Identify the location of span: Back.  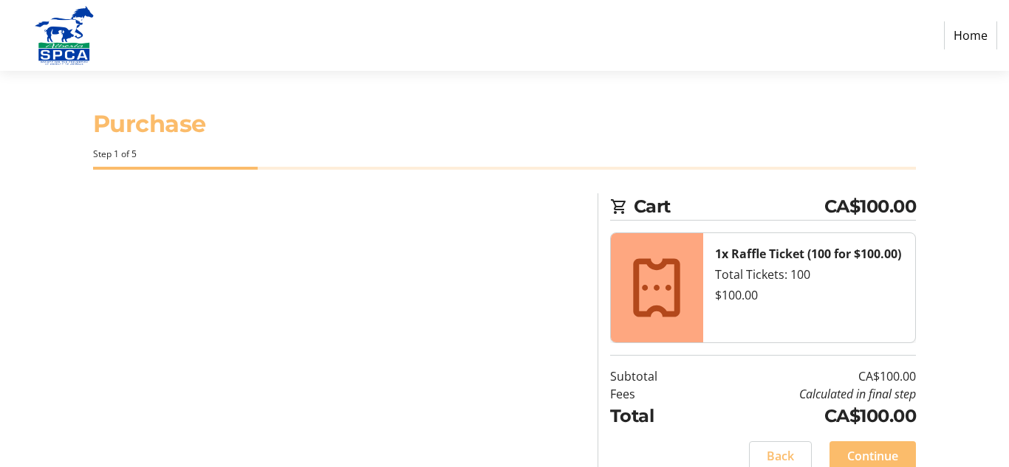
(780, 456).